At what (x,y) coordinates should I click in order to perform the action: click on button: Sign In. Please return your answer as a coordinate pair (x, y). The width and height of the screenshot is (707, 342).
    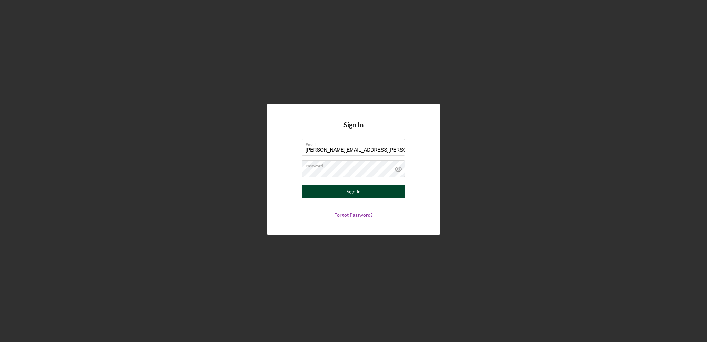
    Looking at the image, I should click on (353, 191).